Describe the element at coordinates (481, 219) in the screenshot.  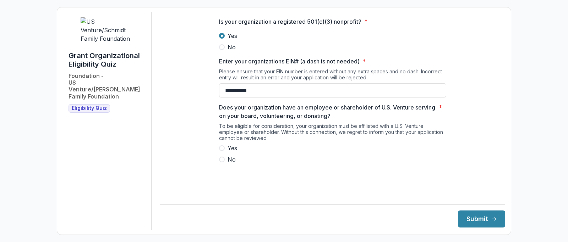
I see `button: Submit` at that location.